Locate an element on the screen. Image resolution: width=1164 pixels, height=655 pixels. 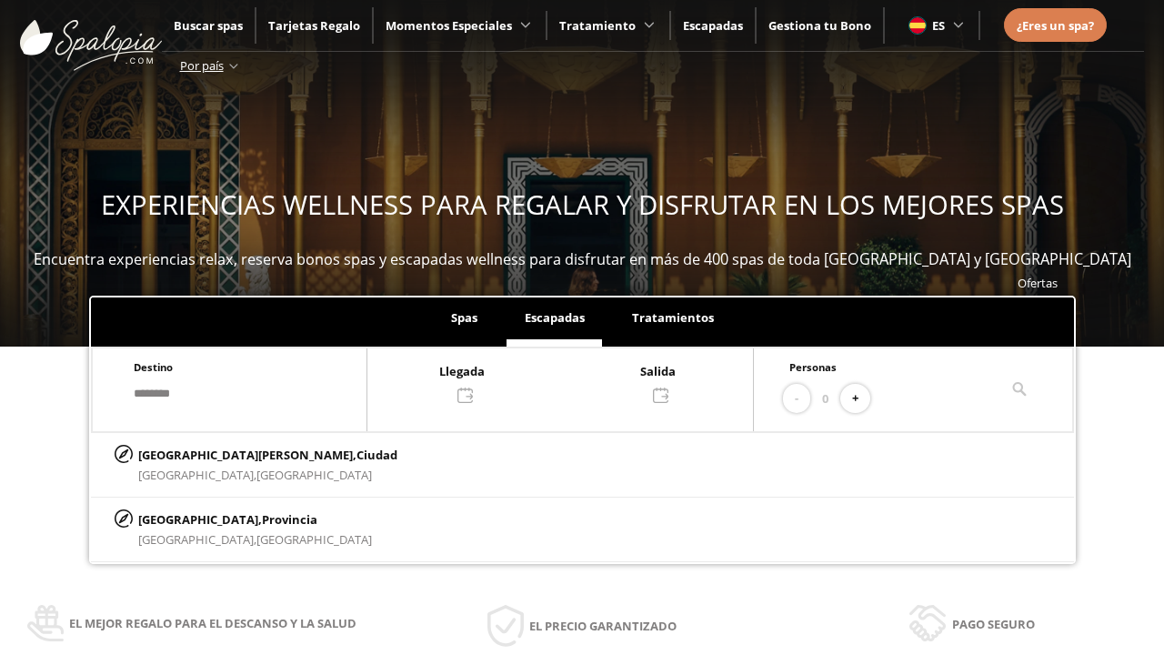
span: ¿Eres un spa? is located at coordinates (1055, 25).